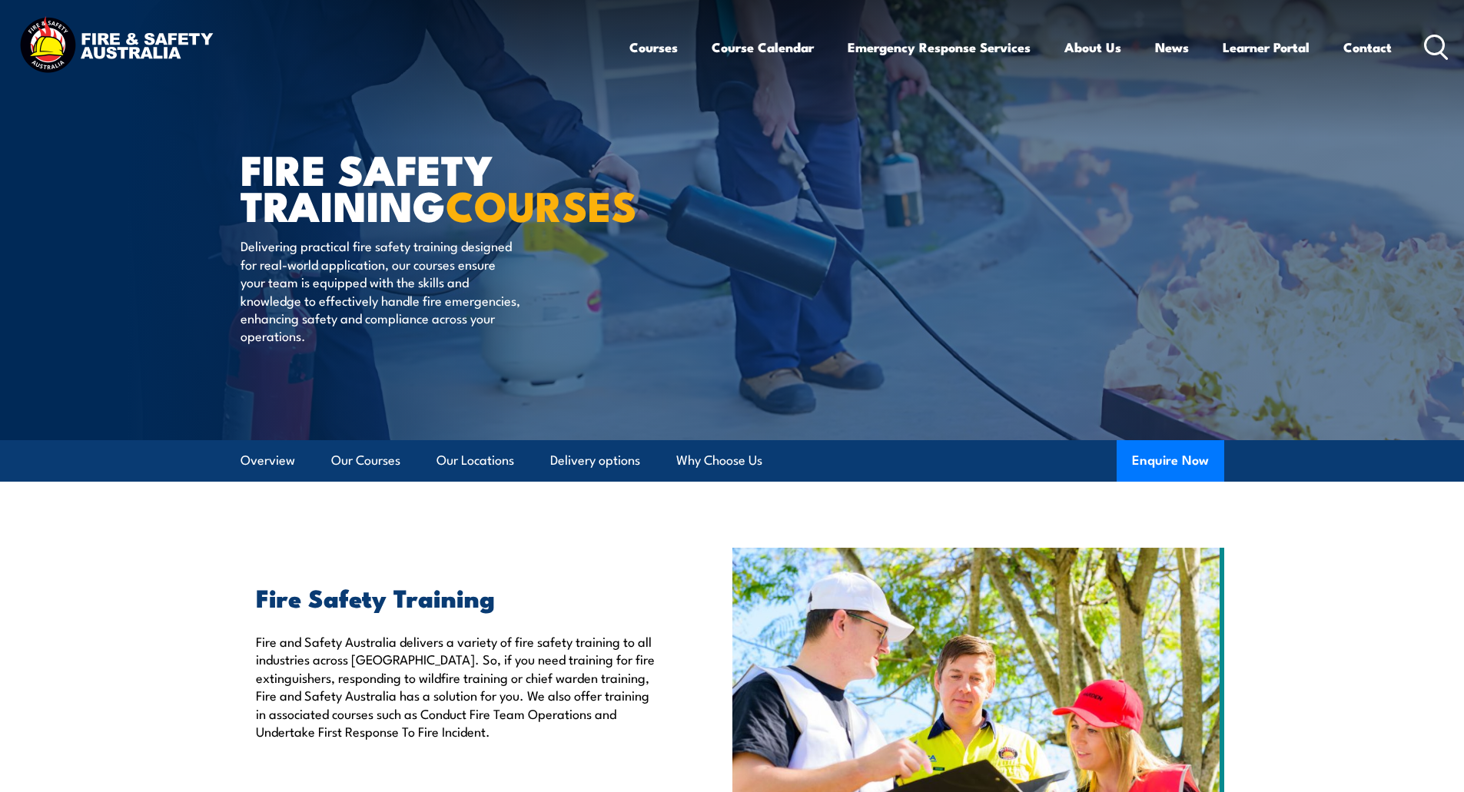 This screenshot has height=792, width=1464. What do you see at coordinates (380, 291) in the screenshot?
I see `p: Delivering practical fire safety training designed for real-world application, our courses ensure...` at bounding box center [380, 291].